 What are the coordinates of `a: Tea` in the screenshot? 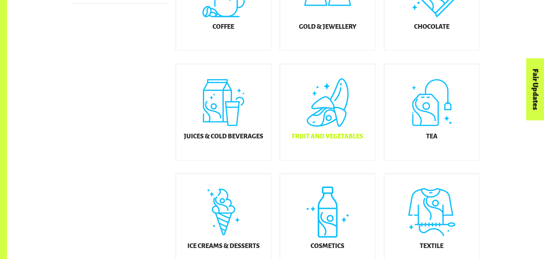 It's located at (432, 112).